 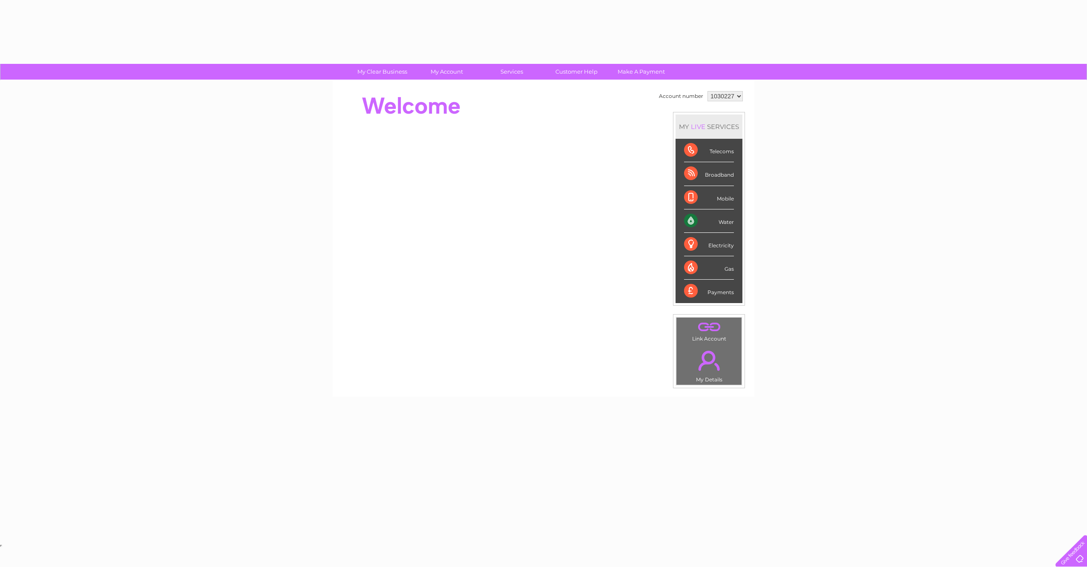 I want to click on div: Gas, so click(x=709, y=268).